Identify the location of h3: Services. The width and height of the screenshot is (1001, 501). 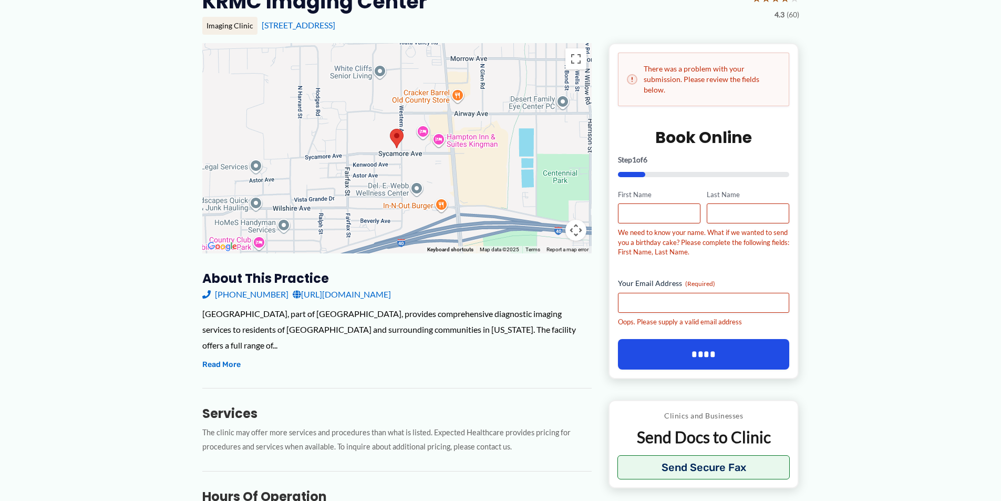
(397, 413).